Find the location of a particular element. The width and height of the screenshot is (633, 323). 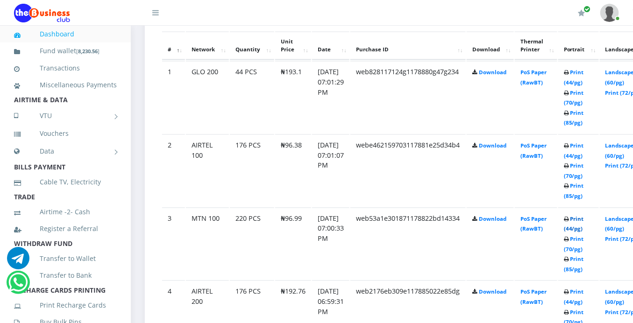

b: 8,230.56 is located at coordinates (88, 51).